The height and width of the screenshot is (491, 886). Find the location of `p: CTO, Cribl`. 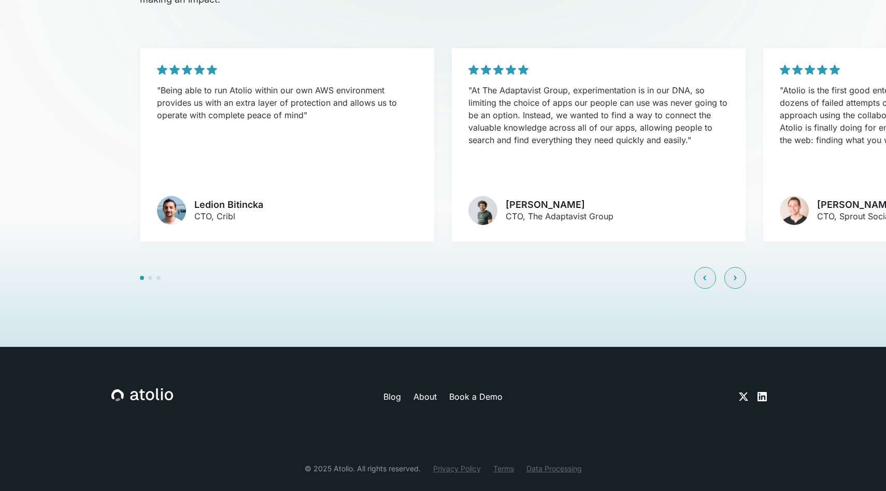

p: CTO, Cribl is located at coordinates (229, 216).